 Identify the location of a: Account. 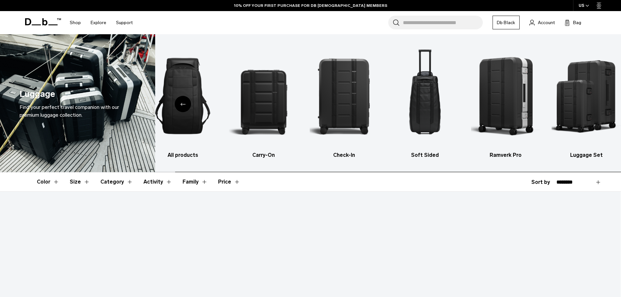
(542, 22).